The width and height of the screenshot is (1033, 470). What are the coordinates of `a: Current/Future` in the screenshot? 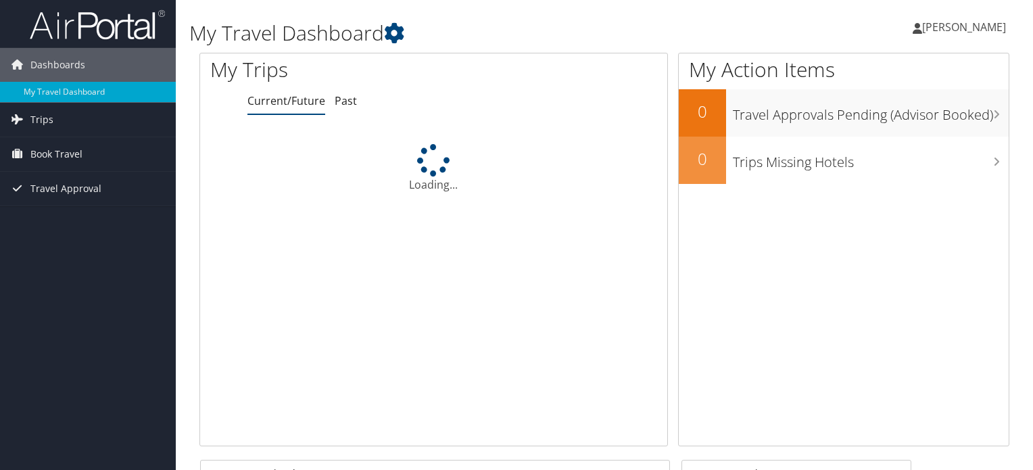 It's located at (286, 101).